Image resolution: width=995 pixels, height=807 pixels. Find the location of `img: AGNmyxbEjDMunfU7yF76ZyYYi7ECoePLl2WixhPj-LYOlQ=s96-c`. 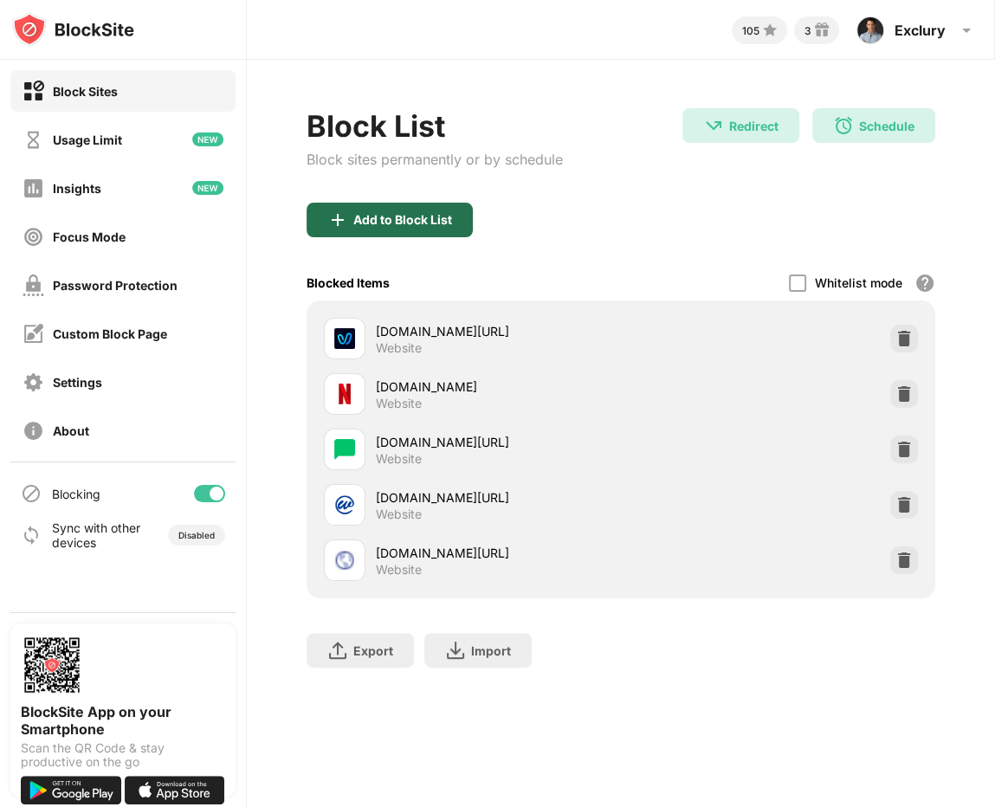

img: AGNmyxbEjDMunfU7yF76ZyYYi7ECoePLl2WixhPj-LYOlQ=s96-c is located at coordinates (871, 30).